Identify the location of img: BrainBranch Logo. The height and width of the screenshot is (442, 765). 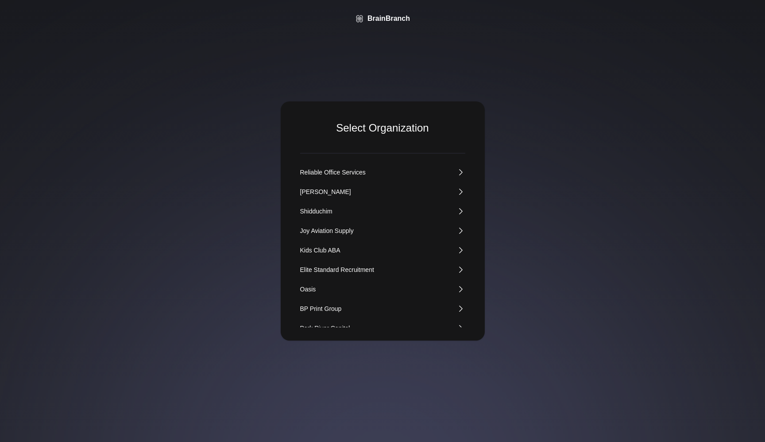
(359, 19).